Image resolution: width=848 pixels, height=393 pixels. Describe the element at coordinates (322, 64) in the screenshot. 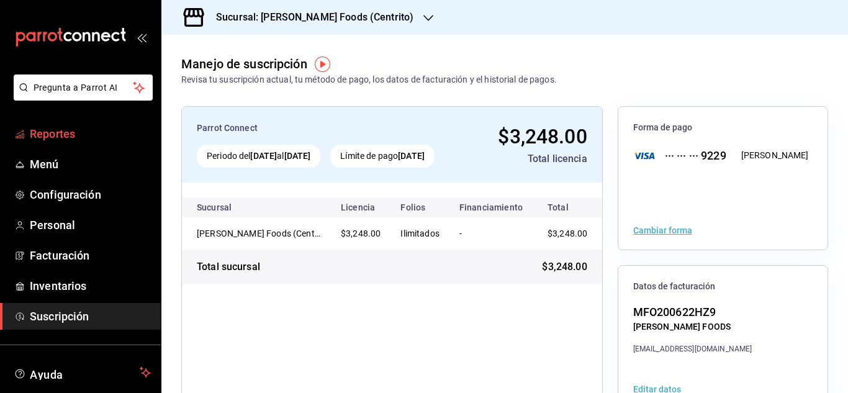

I see `img: Tooltip marker` at that location.